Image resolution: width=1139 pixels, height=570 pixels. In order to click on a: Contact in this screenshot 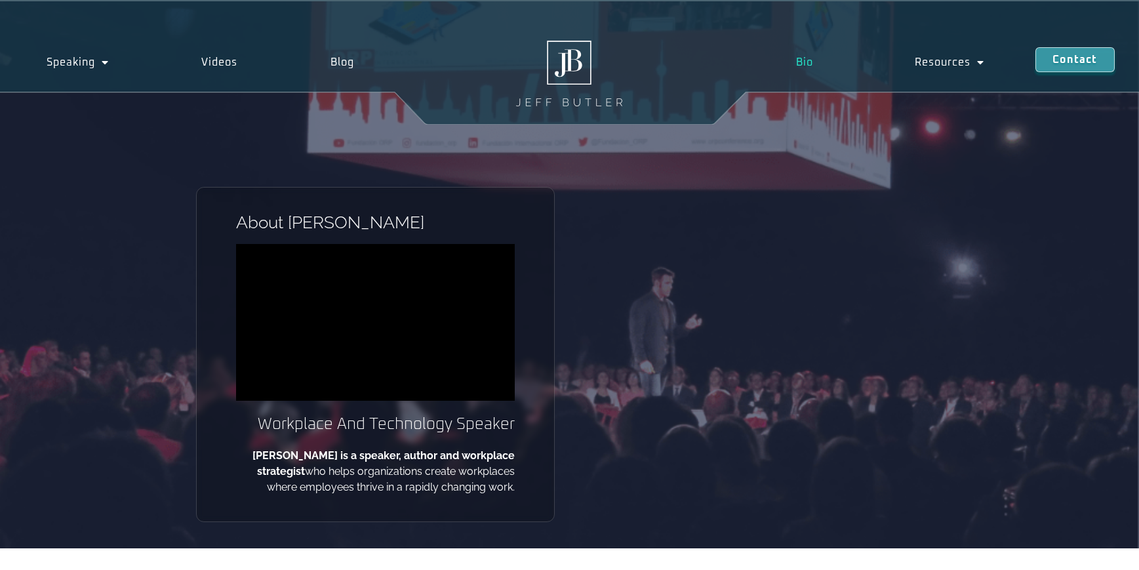, I will do `click(1075, 60)`.